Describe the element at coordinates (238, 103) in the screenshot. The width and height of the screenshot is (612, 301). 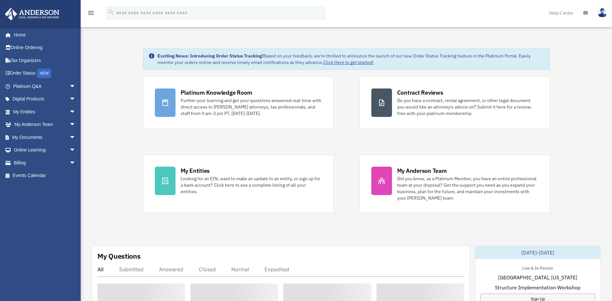
I see `a: Platinum Knowledge Room Further your learning and get your questions answered real-time with dire...` at that location.